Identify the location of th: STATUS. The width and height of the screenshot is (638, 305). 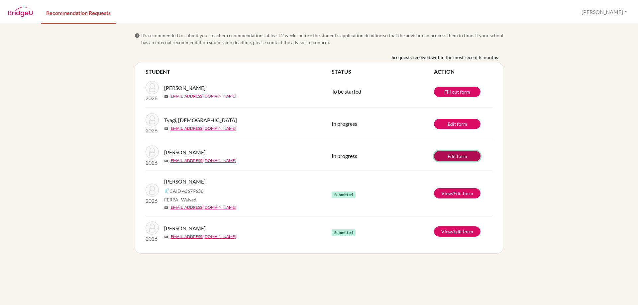
(383, 72).